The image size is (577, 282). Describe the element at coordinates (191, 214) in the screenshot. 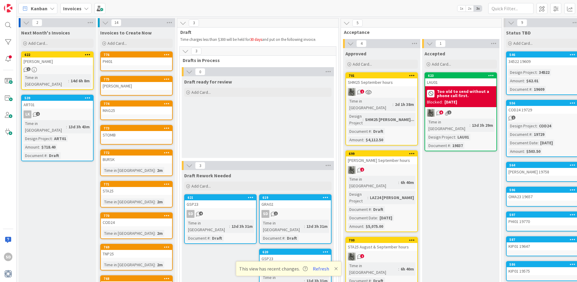

I see `div: SD` at that location.